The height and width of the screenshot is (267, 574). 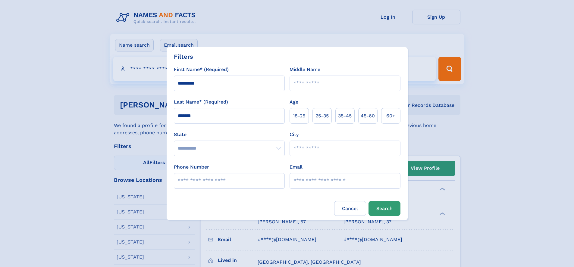 I want to click on label: Middle Name, so click(x=305, y=70).